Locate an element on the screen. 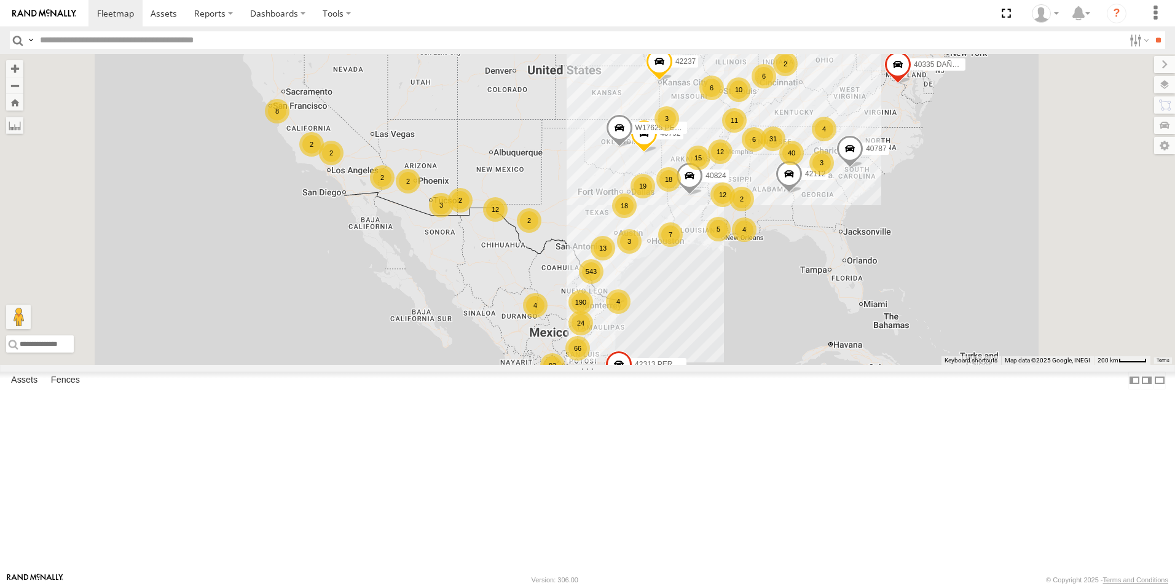 This screenshot has width=1175, height=586. span: Map data ©2025 Google, INEGI is located at coordinates (1047, 360).